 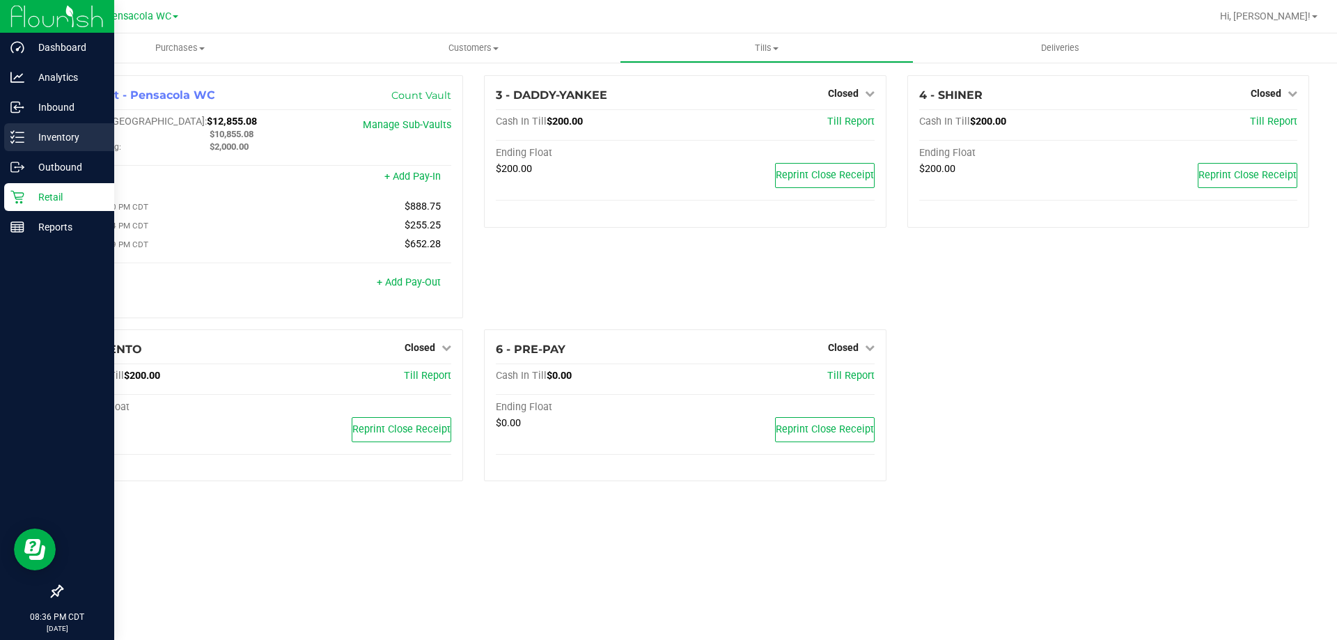 I want to click on div: Pay-Outs, so click(x=168, y=284).